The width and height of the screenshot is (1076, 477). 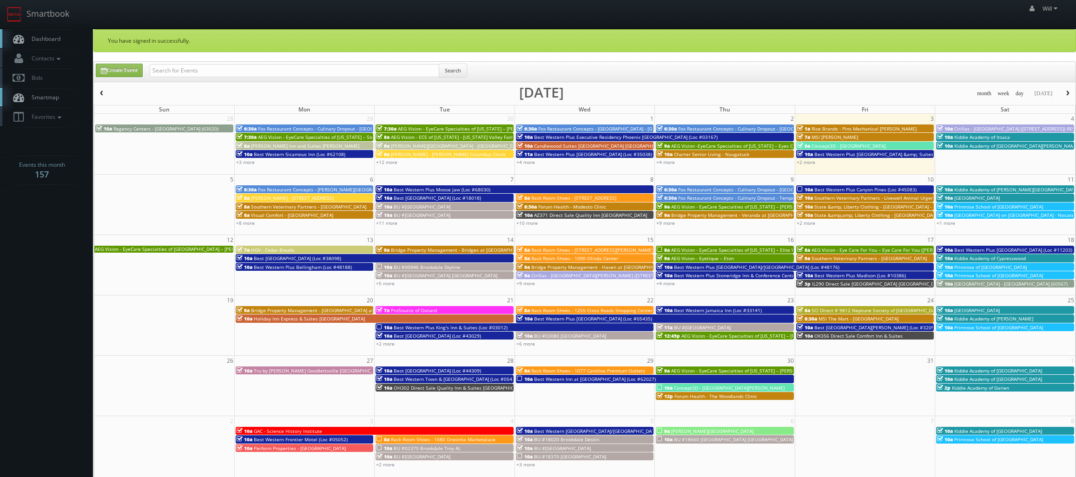 What do you see at coordinates (702, 258) in the screenshot?
I see `span: AEG Vision - Eyetique – Eton` at bounding box center [702, 258].